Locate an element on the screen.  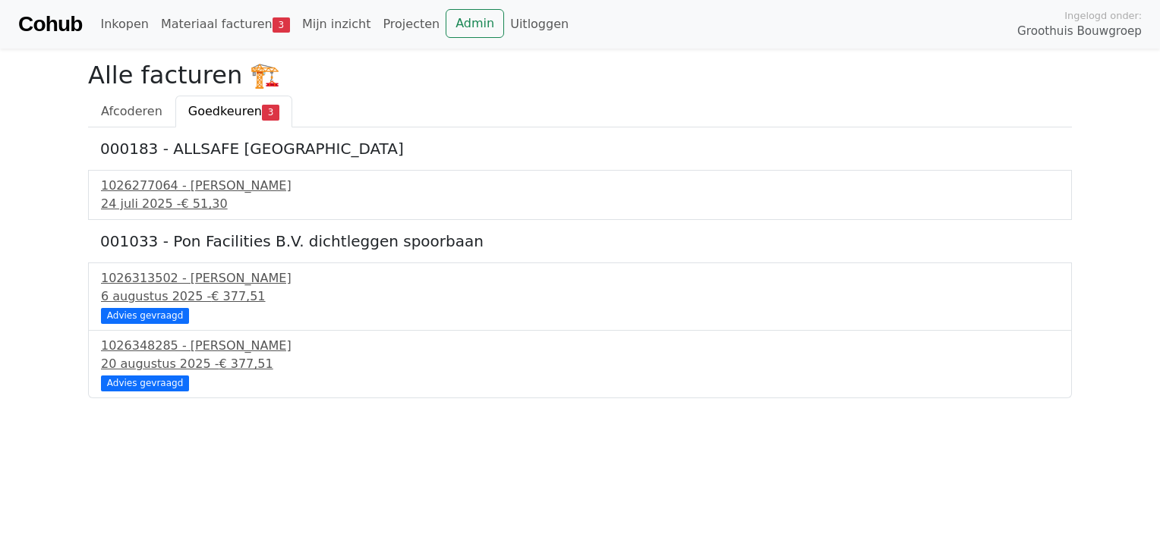
a: Projecten is located at coordinates (411, 24).